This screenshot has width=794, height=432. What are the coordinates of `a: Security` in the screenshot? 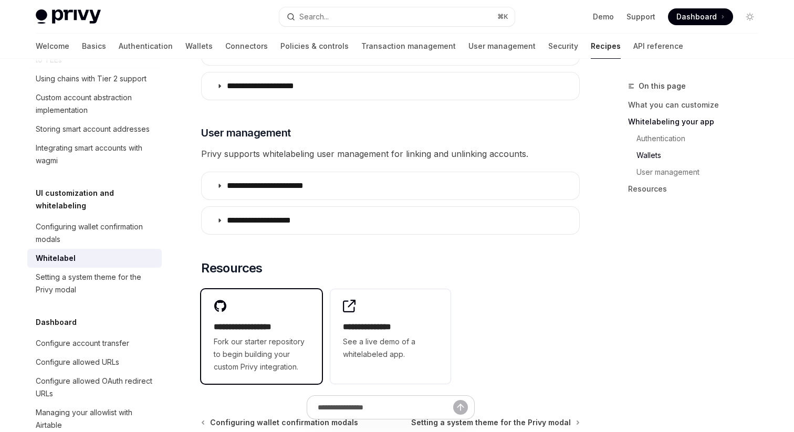 It's located at (563, 46).